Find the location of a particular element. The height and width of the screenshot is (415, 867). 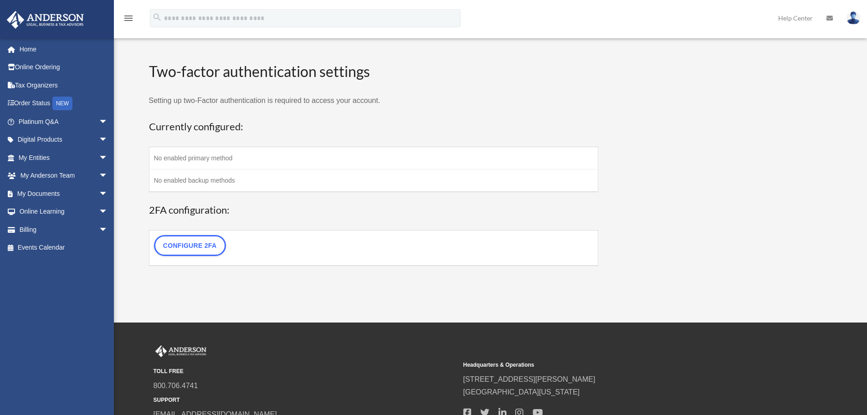

a: Events Calendar is located at coordinates (64, 248).